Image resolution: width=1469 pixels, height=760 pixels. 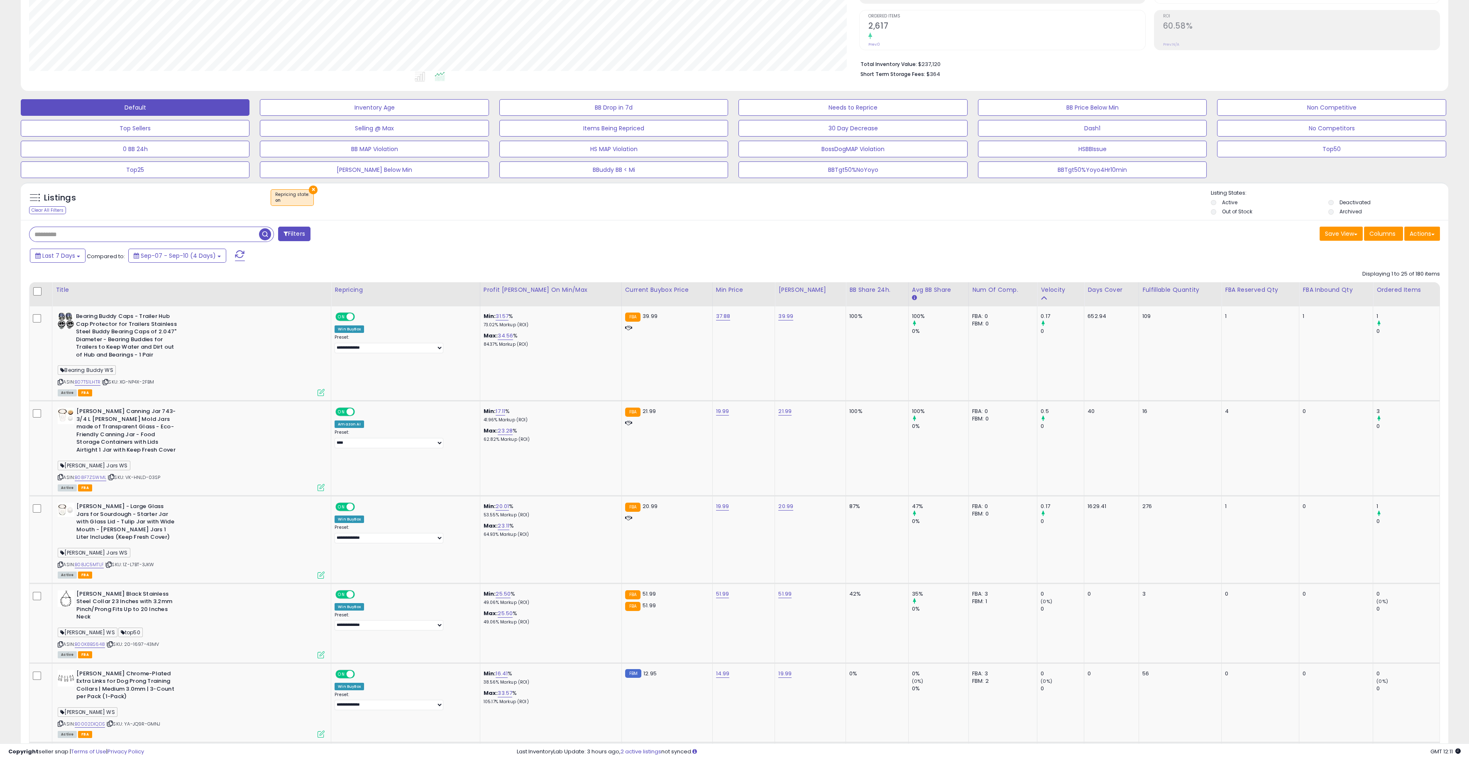 What do you see at coordinates (1401, 274) in the screenshot?
I see `div: Displaying 1 to 25 of 180 items` at bounding box center [1401, 274].